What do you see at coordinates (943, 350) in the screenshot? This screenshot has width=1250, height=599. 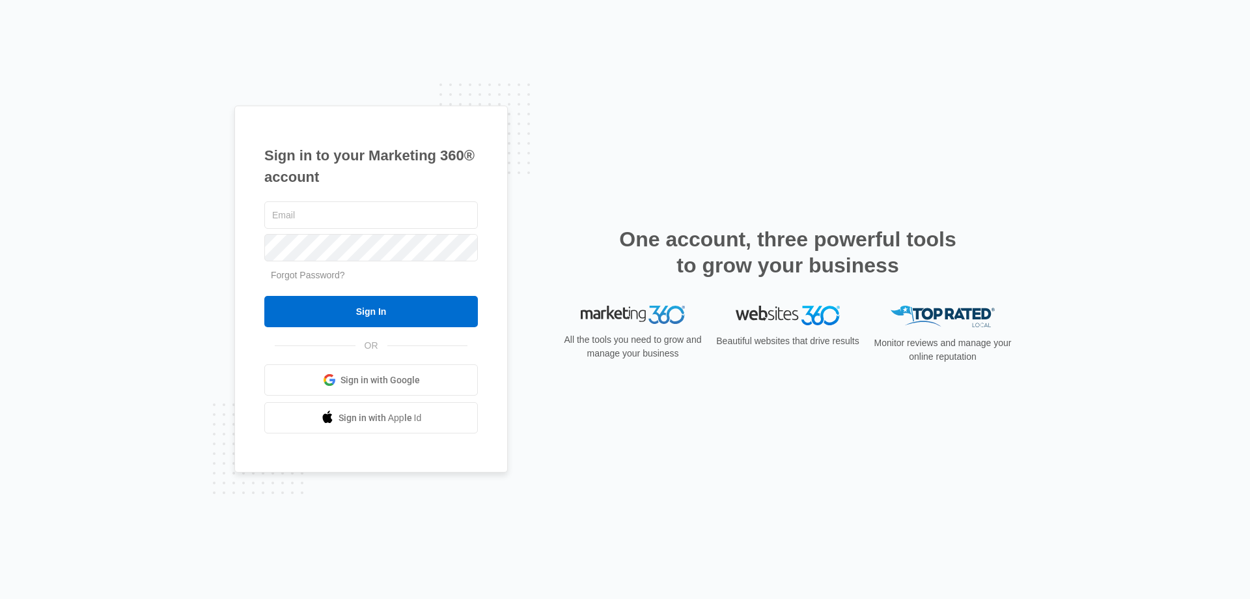 I see `p: Monitor reviews and manage your online reputation` at bounding box center [943, 350].